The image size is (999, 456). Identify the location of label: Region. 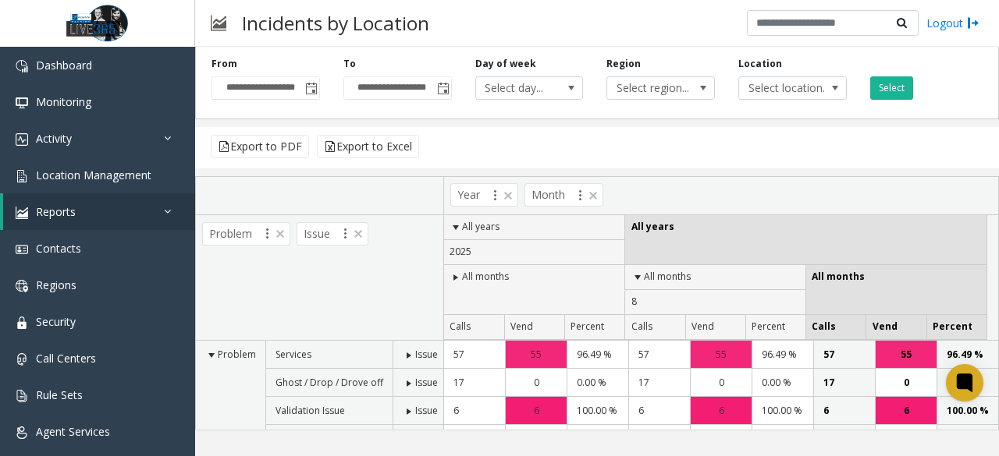
(623, 64).